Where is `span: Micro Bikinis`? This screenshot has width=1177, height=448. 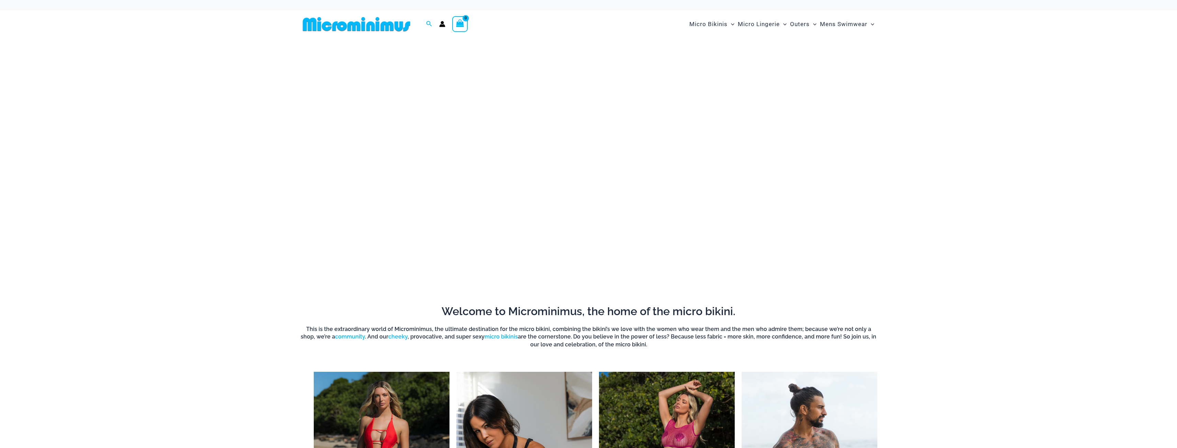
span: Micro Bikinis is located at coordinates (708, 24).